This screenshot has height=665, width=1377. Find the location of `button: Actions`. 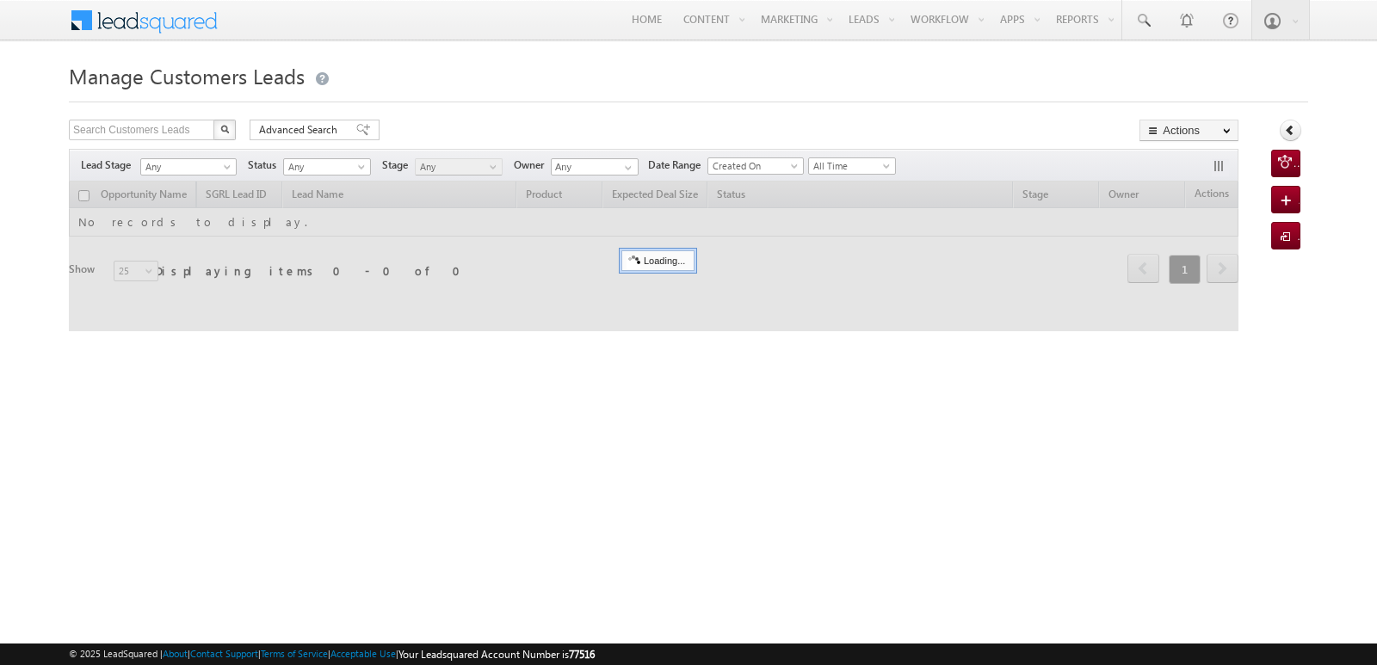

button: Actions is located at coordinates (1189, 130).